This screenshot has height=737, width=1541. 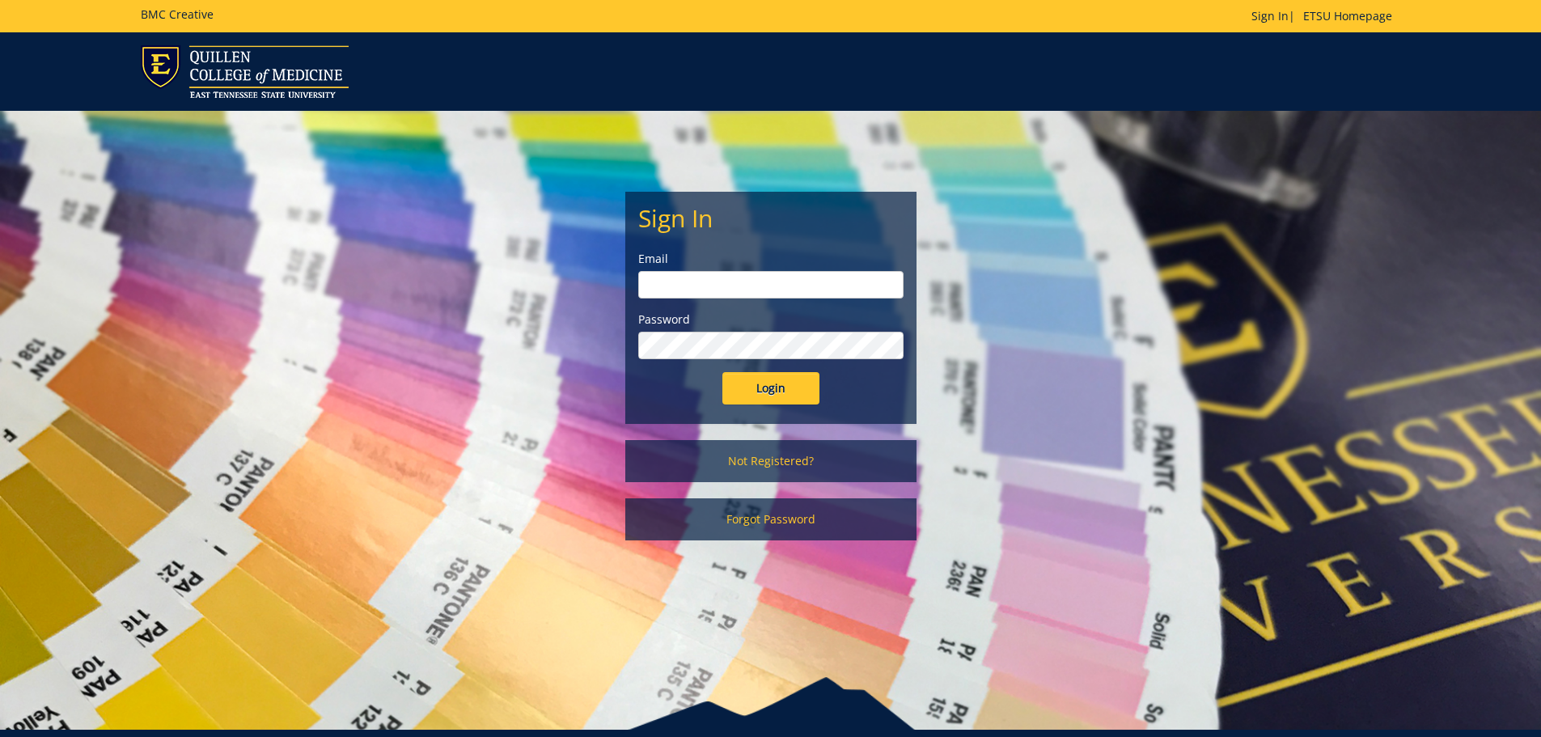 What do you see at coordinates (1347, 15) in the screenshot?
I see `a: ETSU Homepage` at bounding box center [1347, 15].